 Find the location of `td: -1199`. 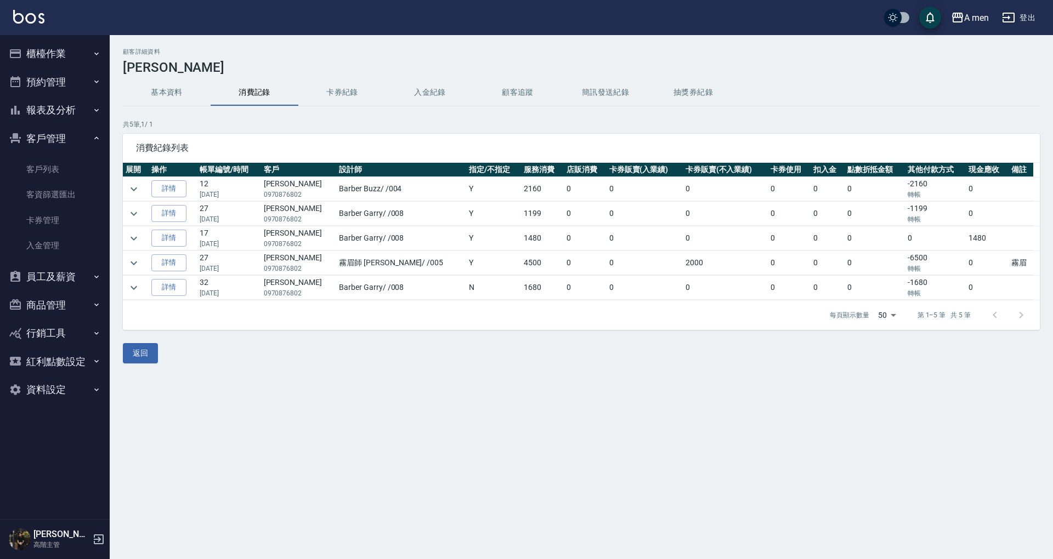

td: -1199 is located at coordinates (935, 214).